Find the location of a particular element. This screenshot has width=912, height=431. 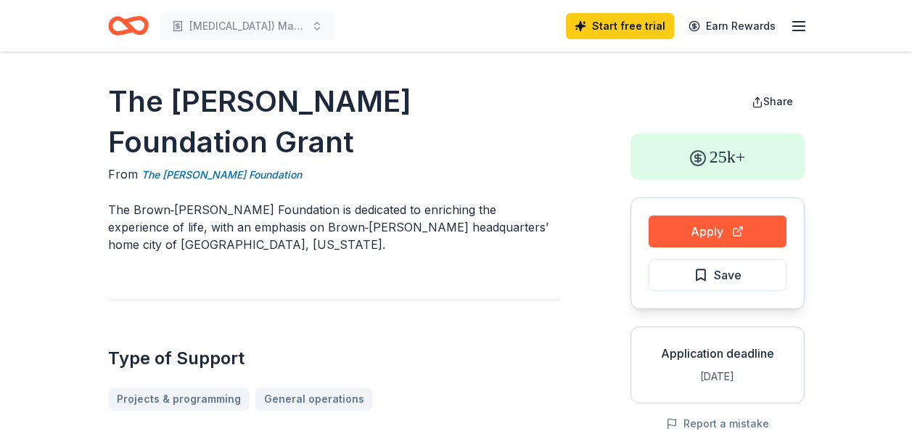

a: Earn Rewards is located at coordinates (732, 26).